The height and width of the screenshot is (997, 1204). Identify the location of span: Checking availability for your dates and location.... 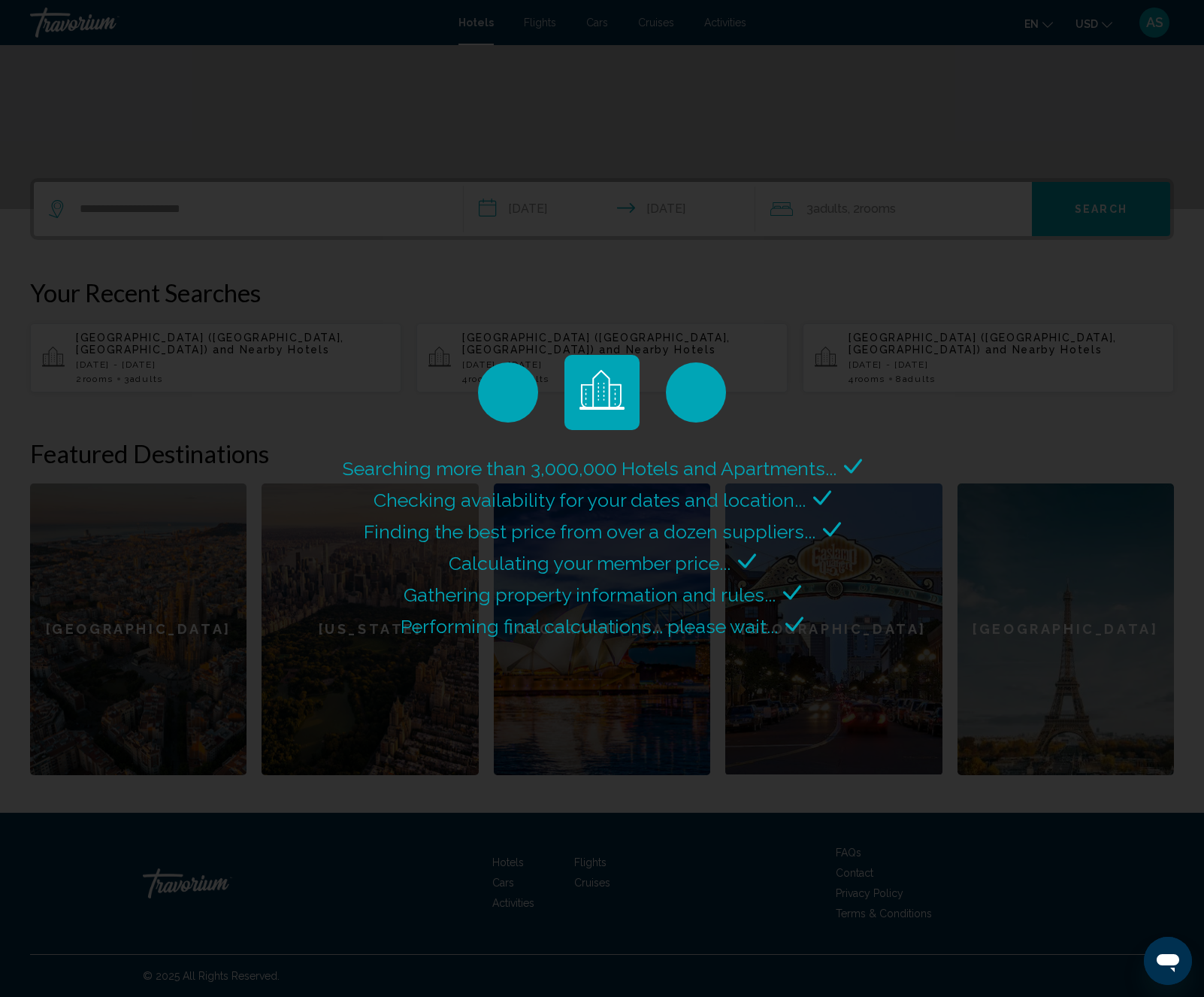
(590, 500).